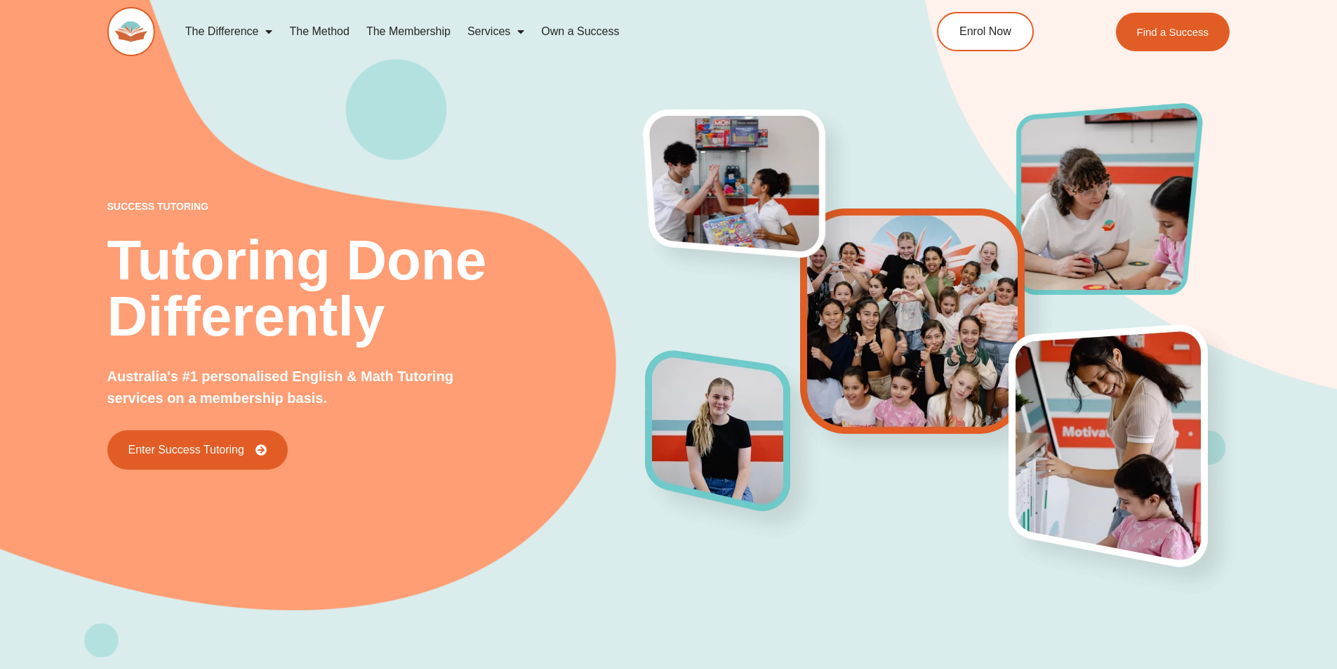 The image size is (1337, 669). What do you see at coordinates (186, 450) in the screenshot?
I see `span: Enter Success Tutoring` at bounding box center [186, 450].